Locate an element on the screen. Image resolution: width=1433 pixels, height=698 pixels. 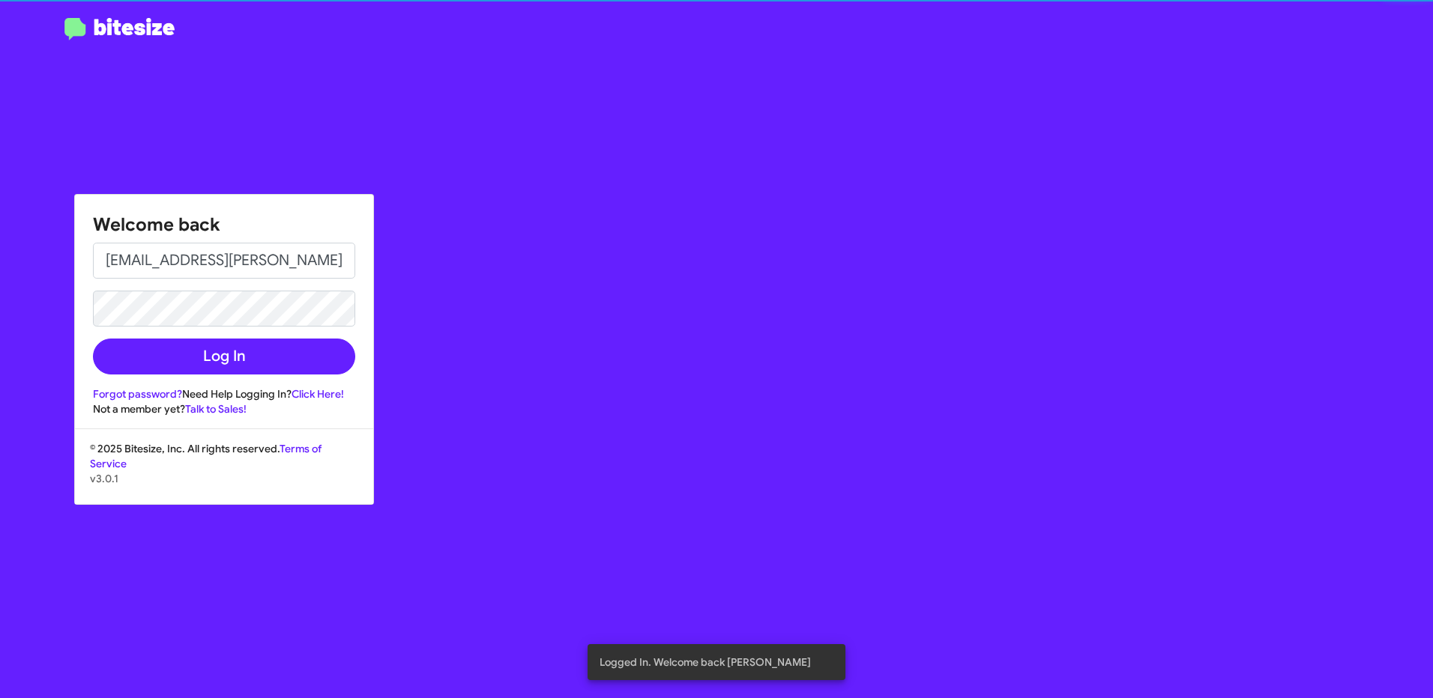
h1: Welcome back is located at coordinates (224, 225).